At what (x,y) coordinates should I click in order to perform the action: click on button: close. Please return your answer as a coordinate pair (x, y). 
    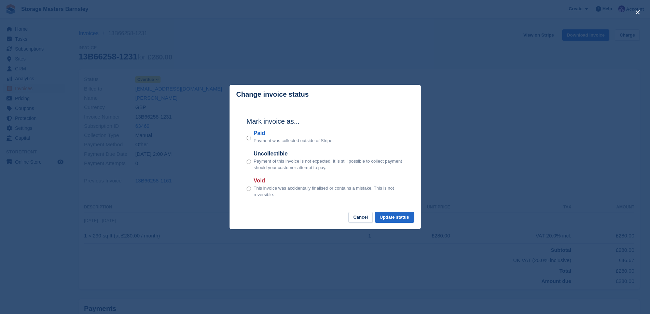
    Looking at the image, I should click on (637, 12).